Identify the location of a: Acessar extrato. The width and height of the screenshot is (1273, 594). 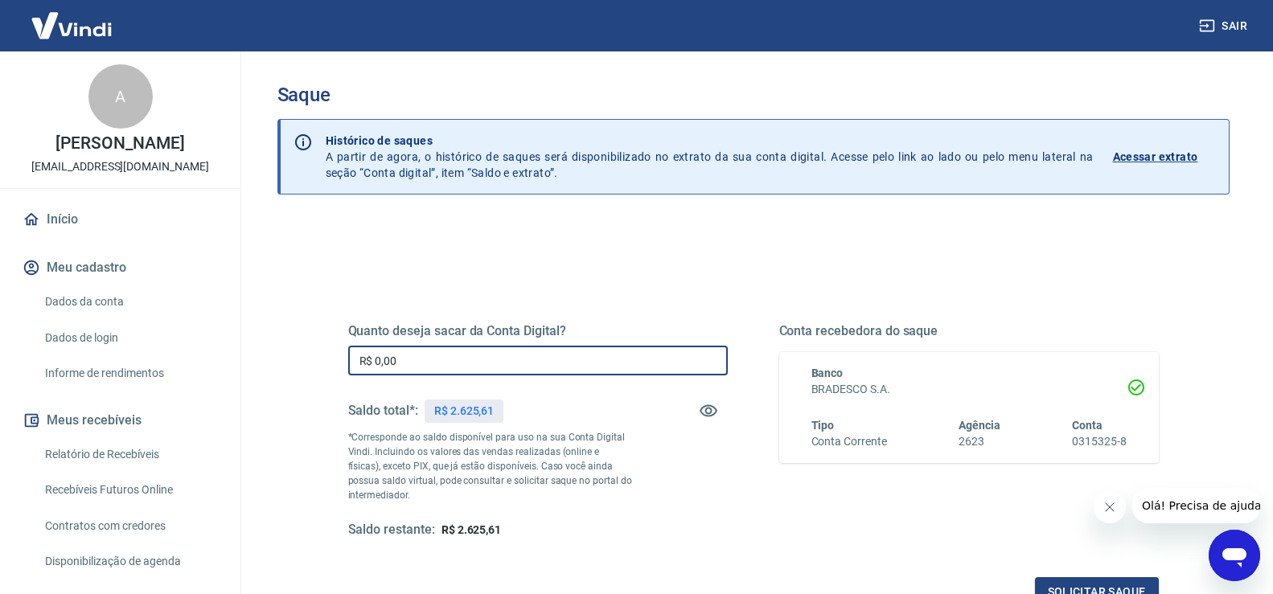
(1164, 157).